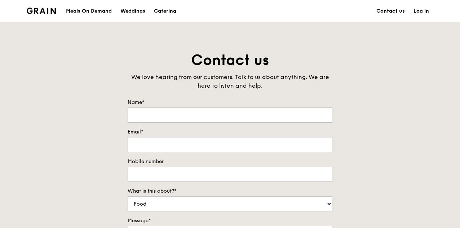 This screenshot has width=460, height=228. What do you see at coordinates (230, 191) in the screenshot?
I see `label: What is this about?*` at bounding box center [230, 191].